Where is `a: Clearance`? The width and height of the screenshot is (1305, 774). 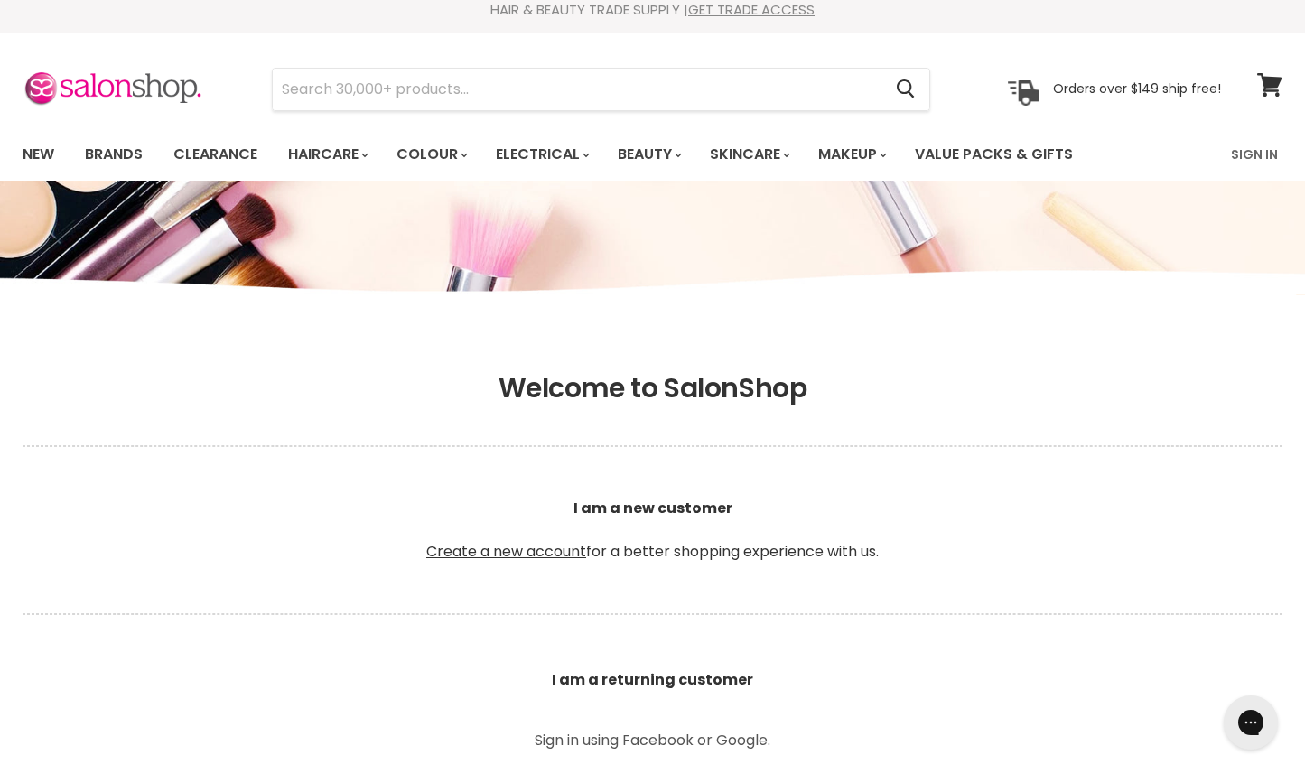 a: Clearance is located at coordinates (215, 154).